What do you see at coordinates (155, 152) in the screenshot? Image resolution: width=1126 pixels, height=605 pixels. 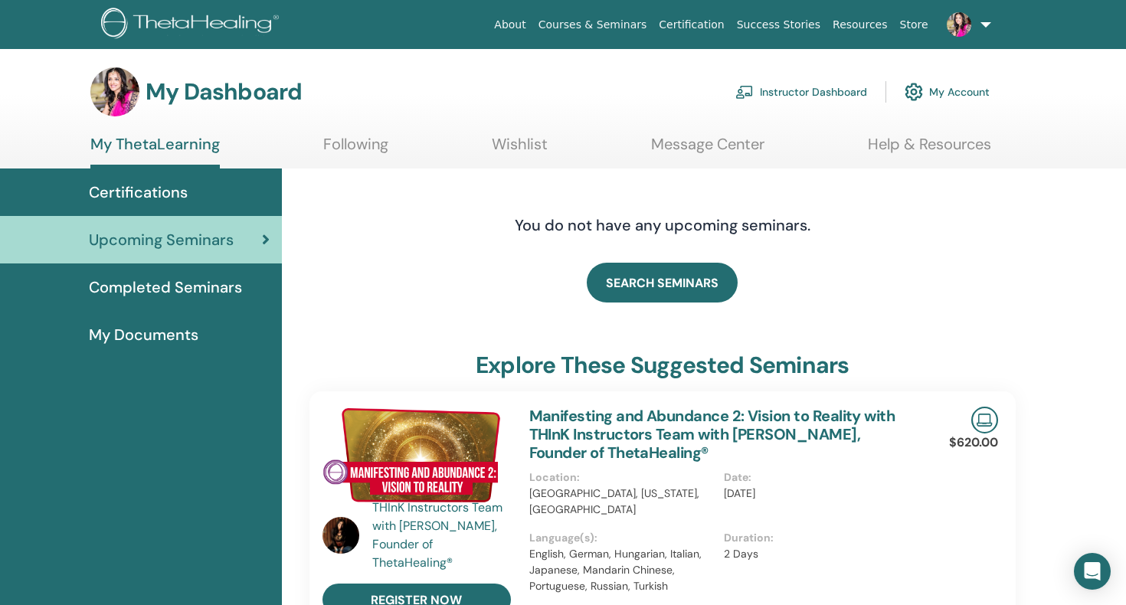 I see `a: My ThetaLearning` at bounding box center [155, 152].